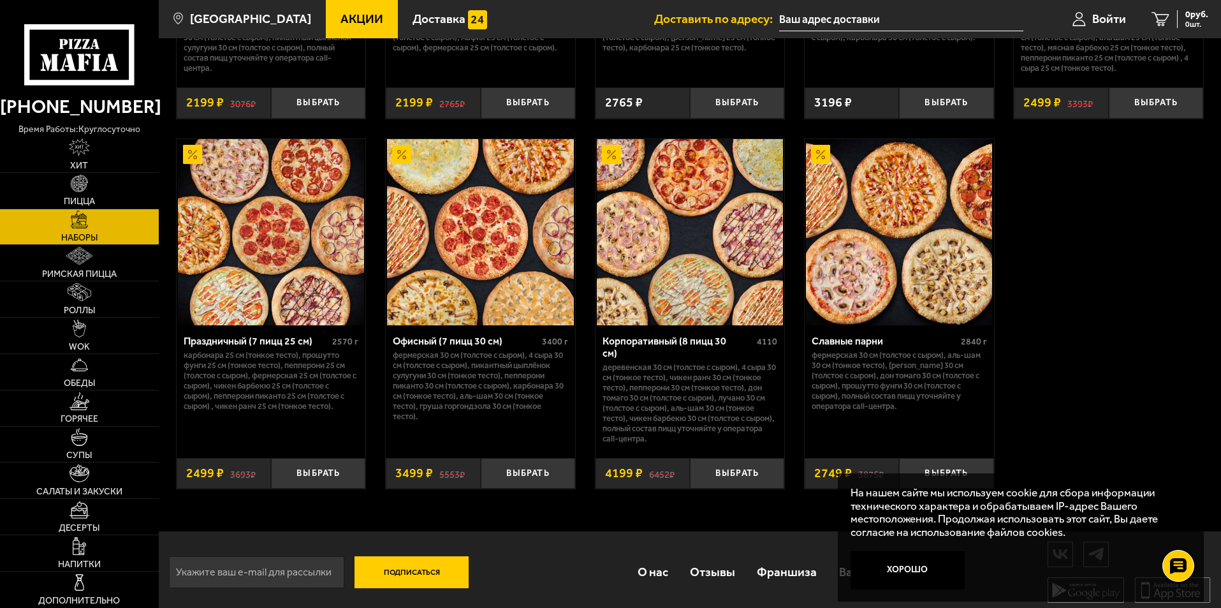 The width and height of the screenshot is (1221, 608). I want to click on s: 2765 ₽, so click(452, 103).